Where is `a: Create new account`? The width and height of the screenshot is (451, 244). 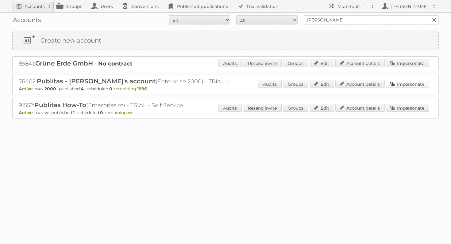
a: Create new account is located at coordinates (225, 40).